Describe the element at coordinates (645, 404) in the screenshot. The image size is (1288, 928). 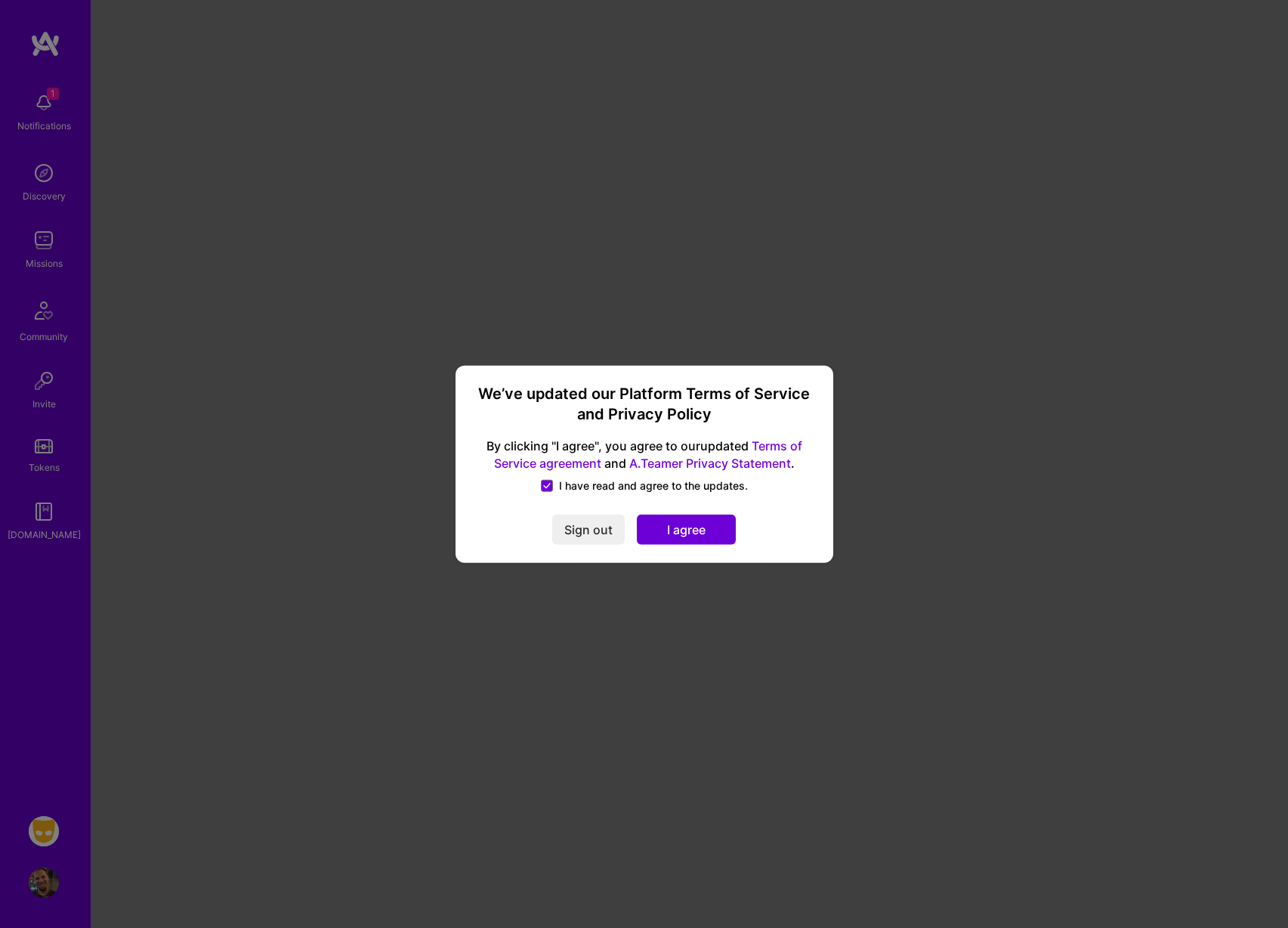
I see `h3: We’ve updated our Platform Terms of Service and Privacy Policy` at that location.